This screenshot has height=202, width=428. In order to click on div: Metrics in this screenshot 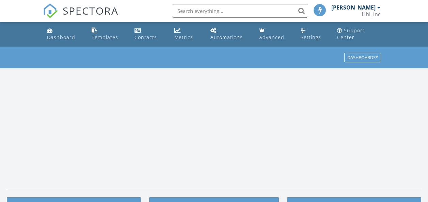, I will do `click(184, 37)`.